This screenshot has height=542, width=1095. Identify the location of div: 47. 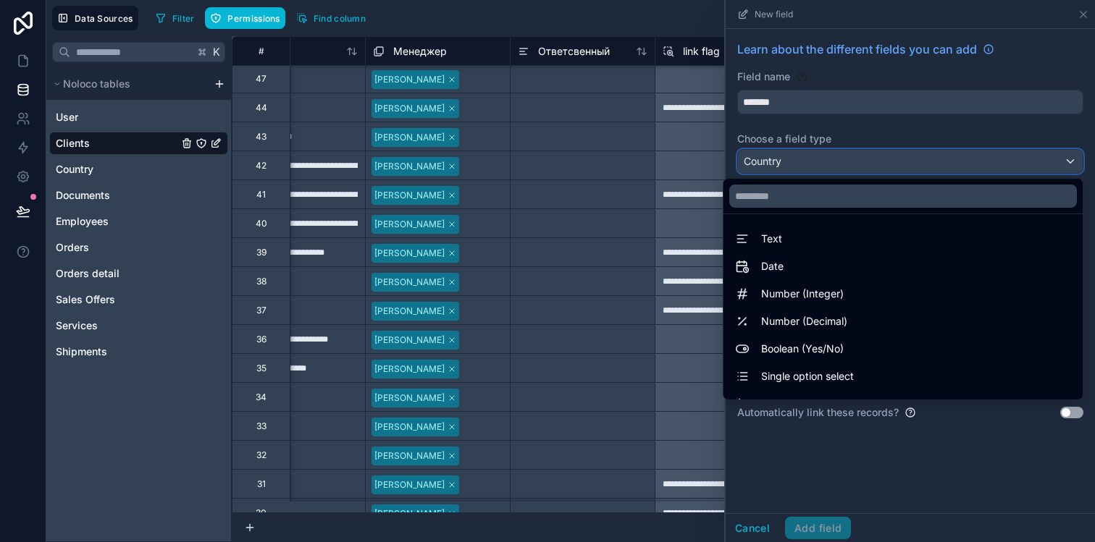
(261, 79).